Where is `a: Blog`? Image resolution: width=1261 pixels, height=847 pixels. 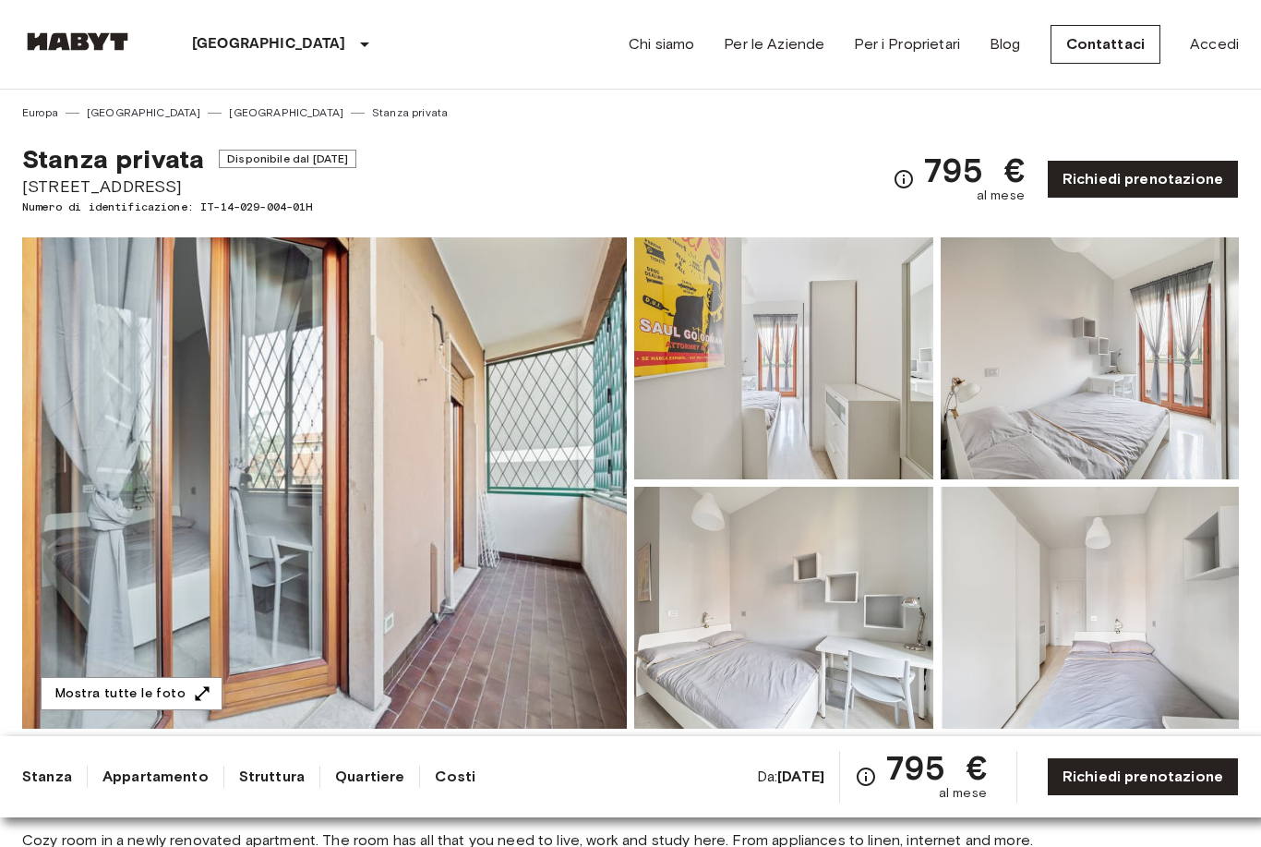
a: Blog is located at coordinates (1005, 44).